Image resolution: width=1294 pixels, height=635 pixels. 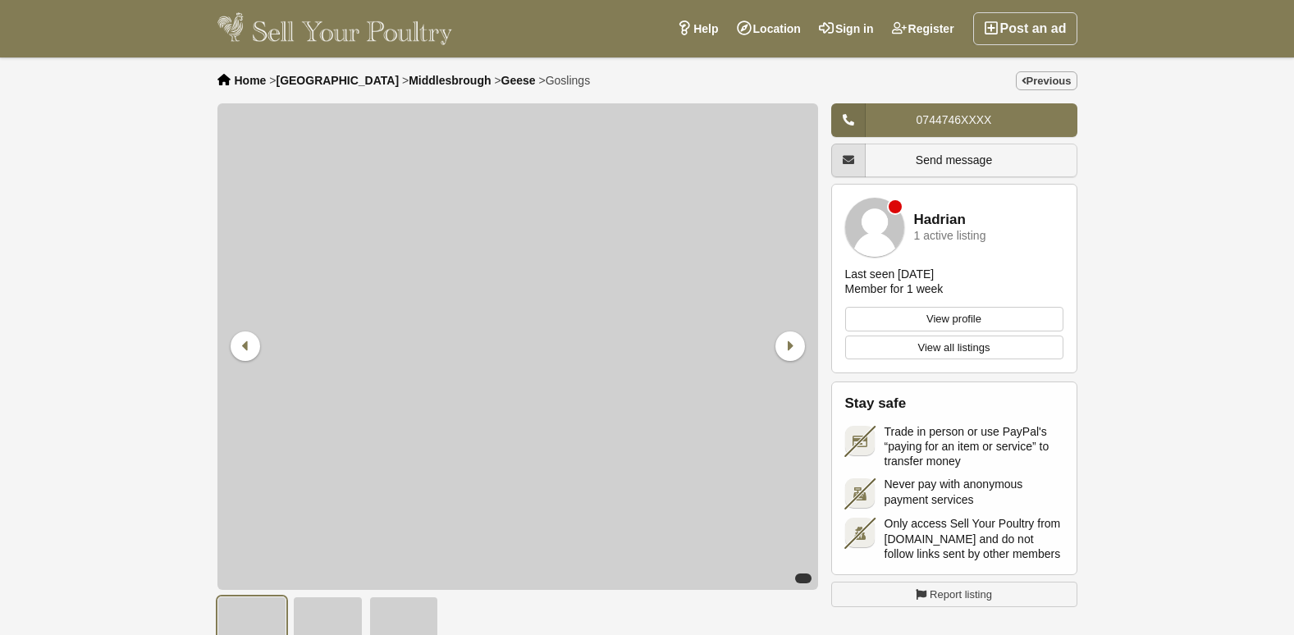 I want to click on a: Home, so click(x=250, y=80).